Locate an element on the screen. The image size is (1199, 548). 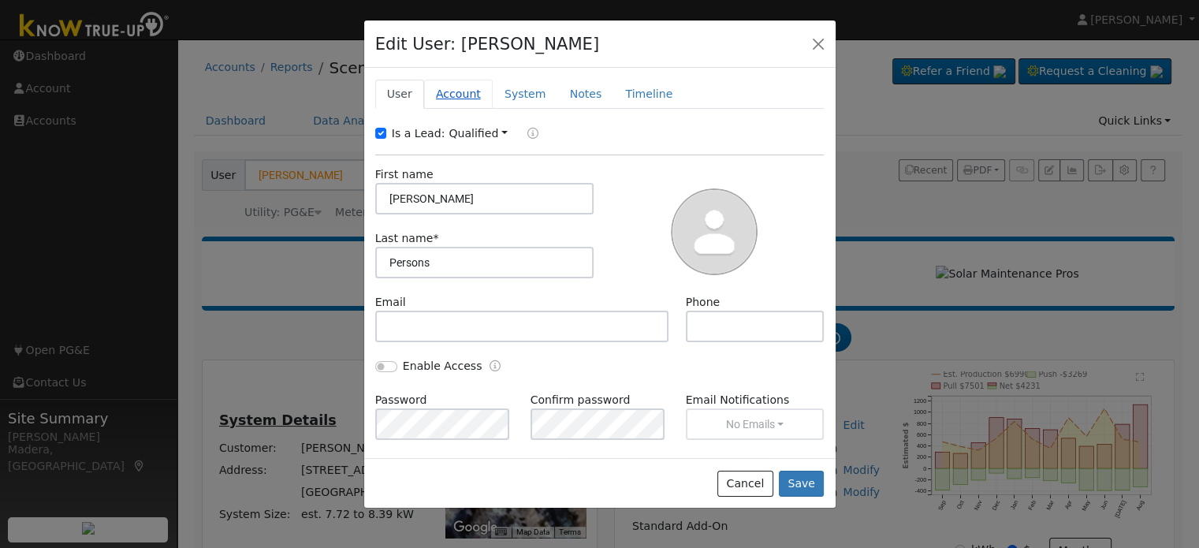
label: Phone is located at coordinates (703, 302).